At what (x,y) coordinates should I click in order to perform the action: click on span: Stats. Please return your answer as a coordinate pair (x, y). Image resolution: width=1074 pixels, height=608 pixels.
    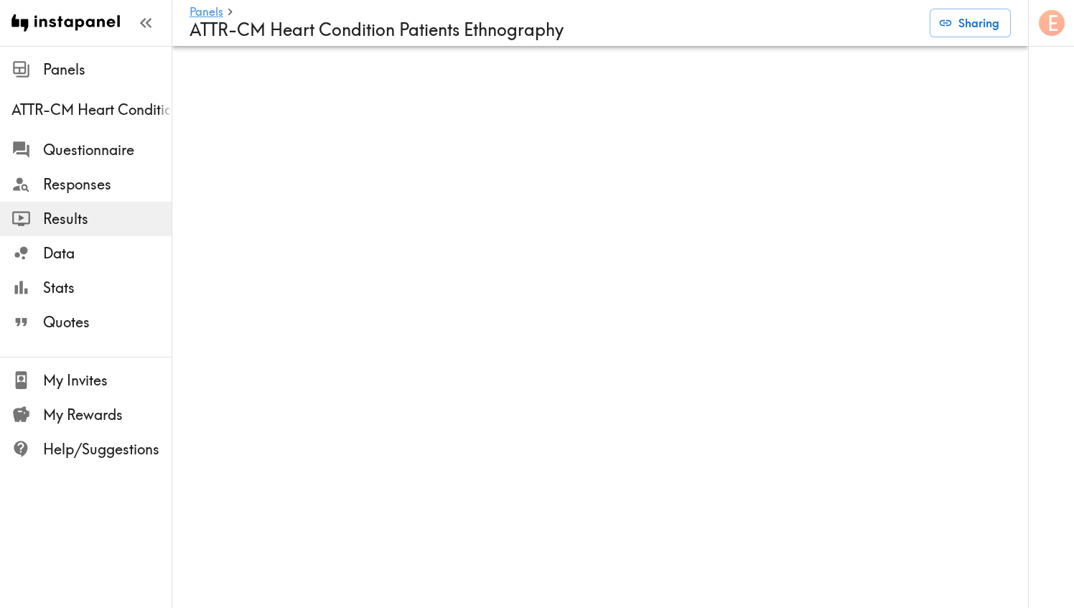
    Looking at the image, I should click on (107, 288).